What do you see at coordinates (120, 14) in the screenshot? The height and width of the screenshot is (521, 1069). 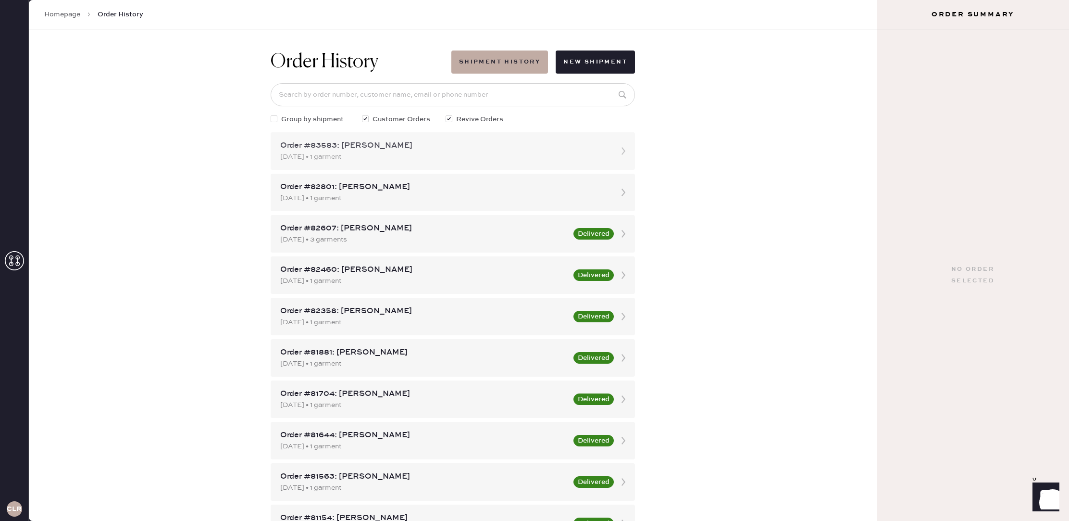 I see `span: Order History` at bounding box center [120, 14].